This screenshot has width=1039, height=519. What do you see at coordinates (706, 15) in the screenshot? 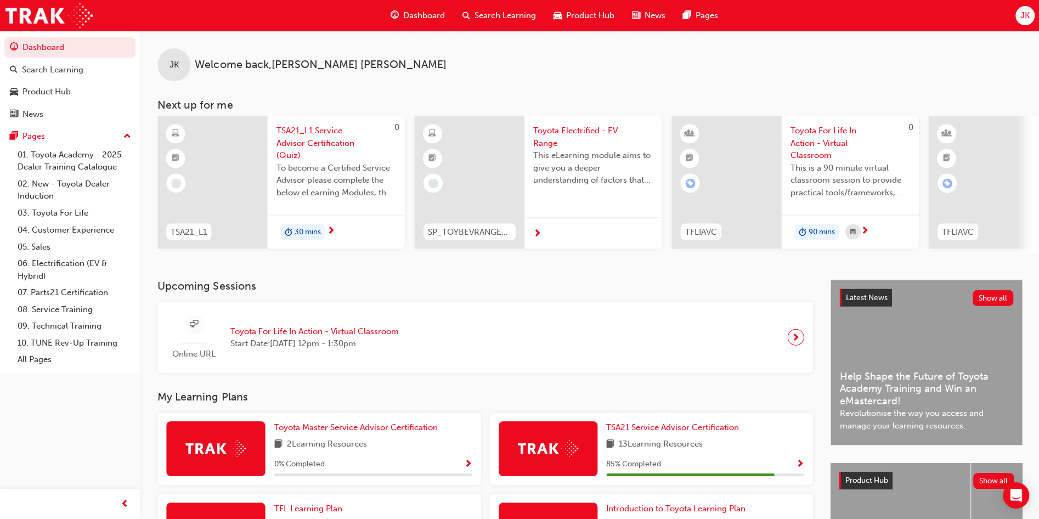
I see `span: Pages` at bounding box center [706, 15].